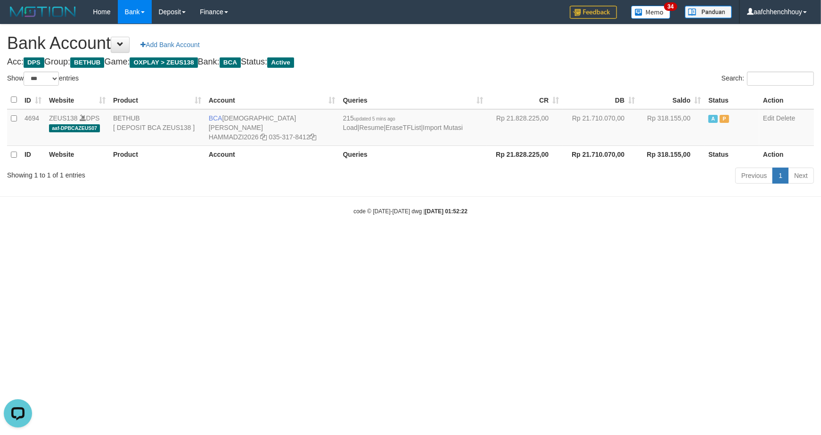 The image size is (821, 435). Describe the element at coordinates (272, 100) in the screenshot. I see `th: Account: activate to sort column ascending` at that location.